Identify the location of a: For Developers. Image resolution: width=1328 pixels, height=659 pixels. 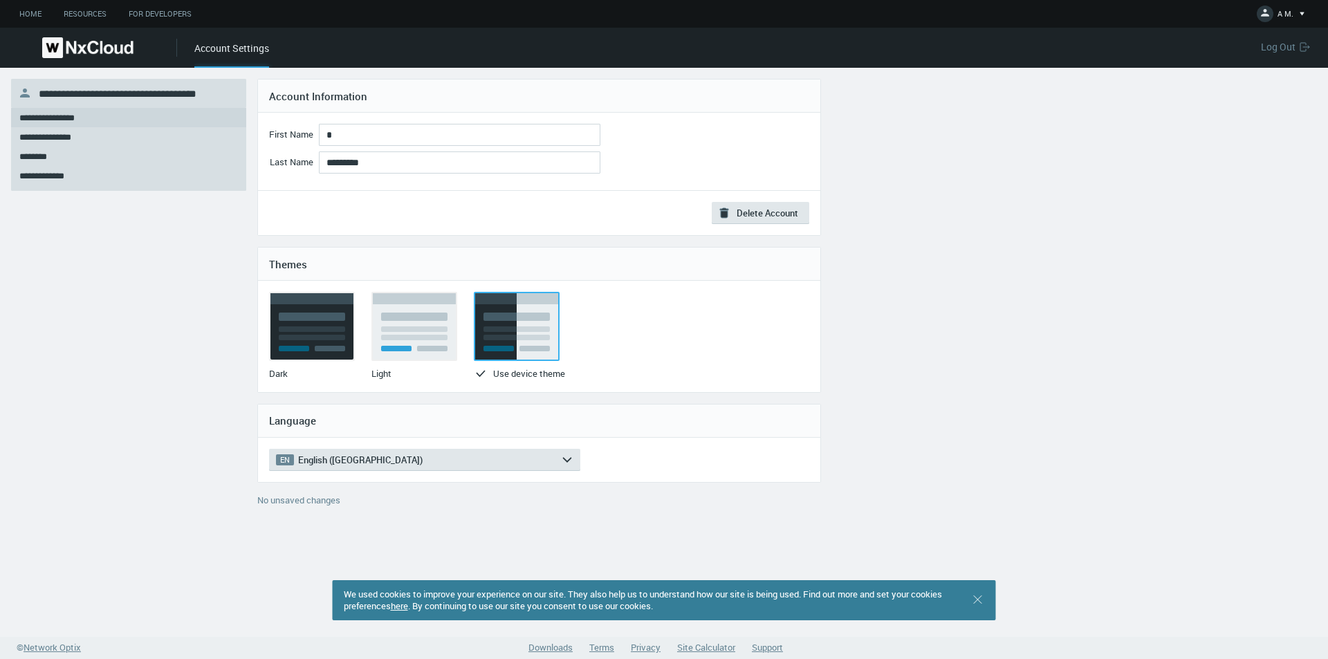
(160, 14).